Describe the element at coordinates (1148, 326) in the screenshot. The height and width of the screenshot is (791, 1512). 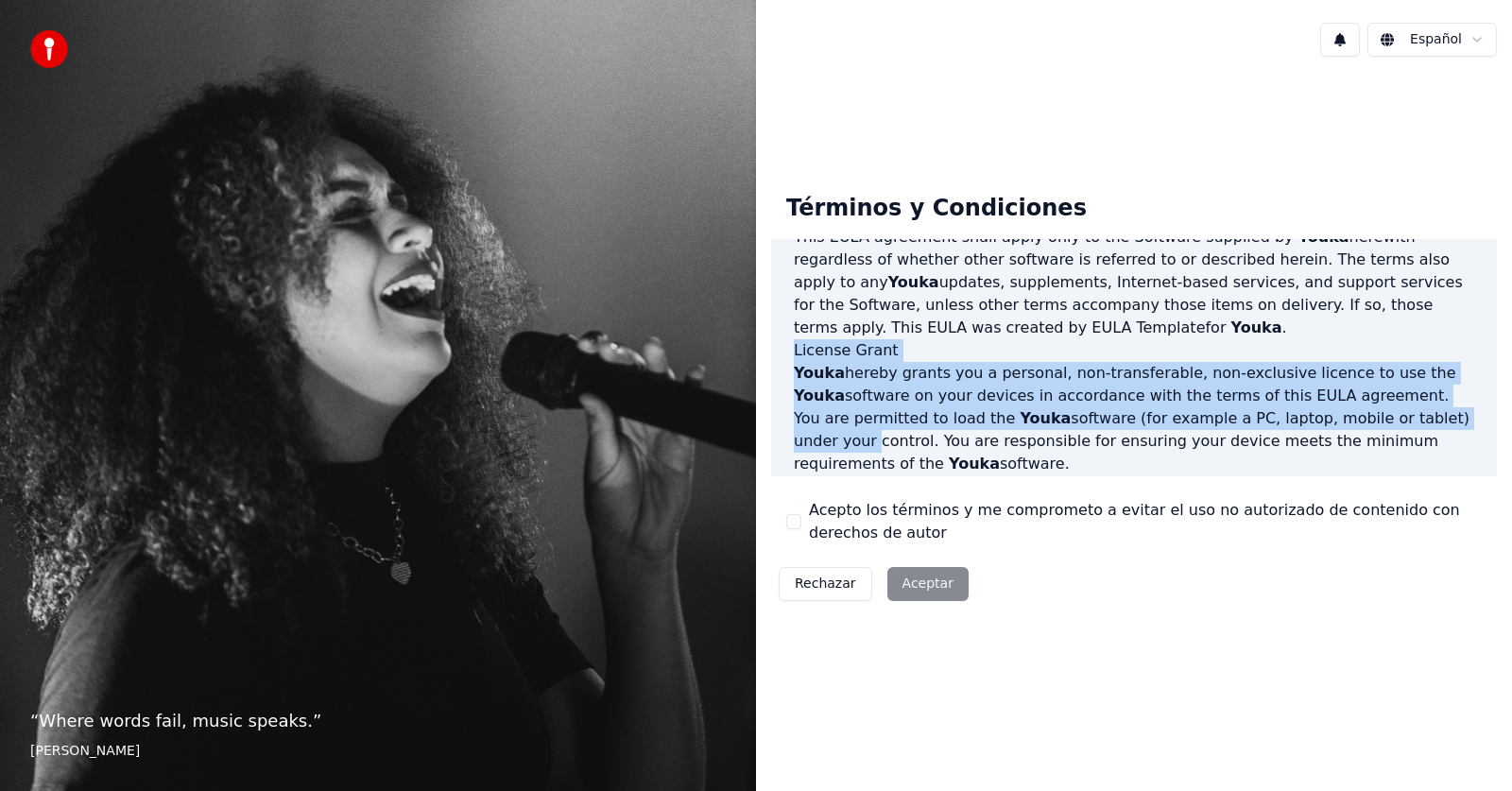
I see `a: EULA Template` at that location.